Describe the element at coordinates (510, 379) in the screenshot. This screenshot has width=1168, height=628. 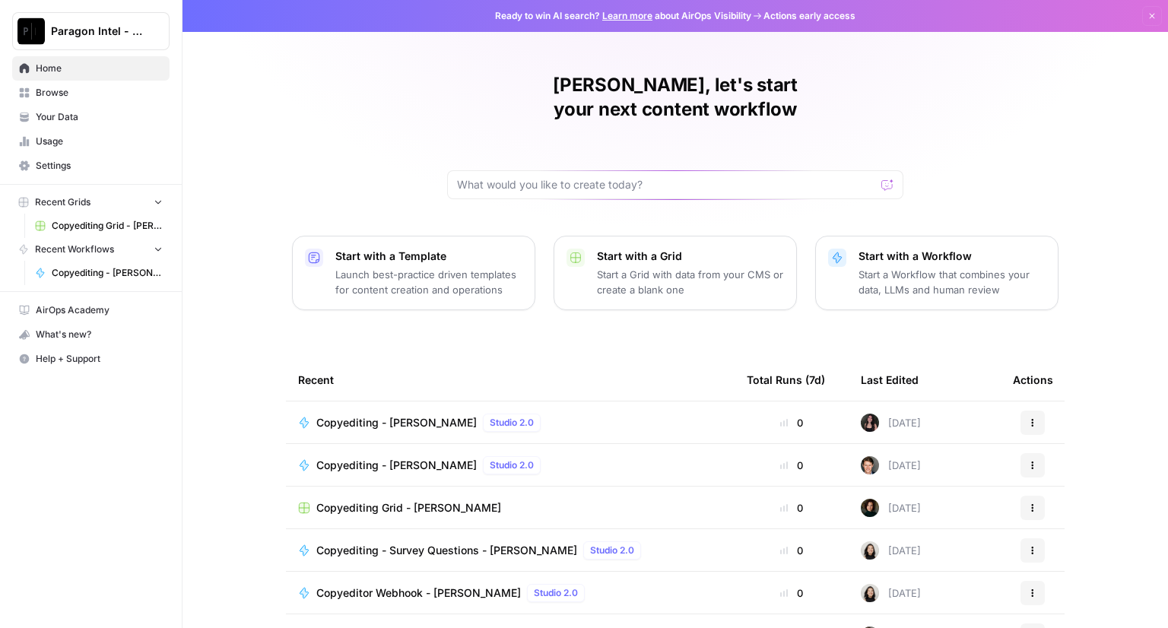
I see `div: Recent` at that location.